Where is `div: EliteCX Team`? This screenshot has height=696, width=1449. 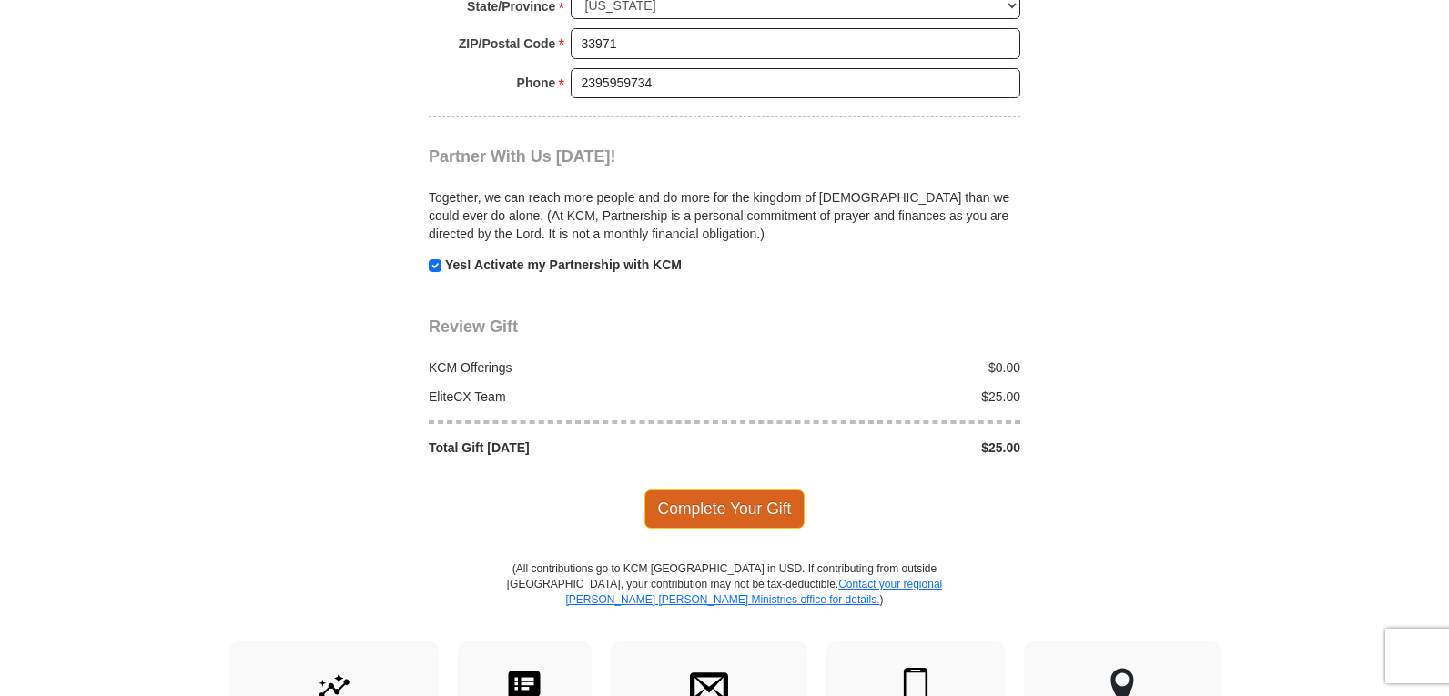 div: EliteCX Team is located at coordinates (572, 397).